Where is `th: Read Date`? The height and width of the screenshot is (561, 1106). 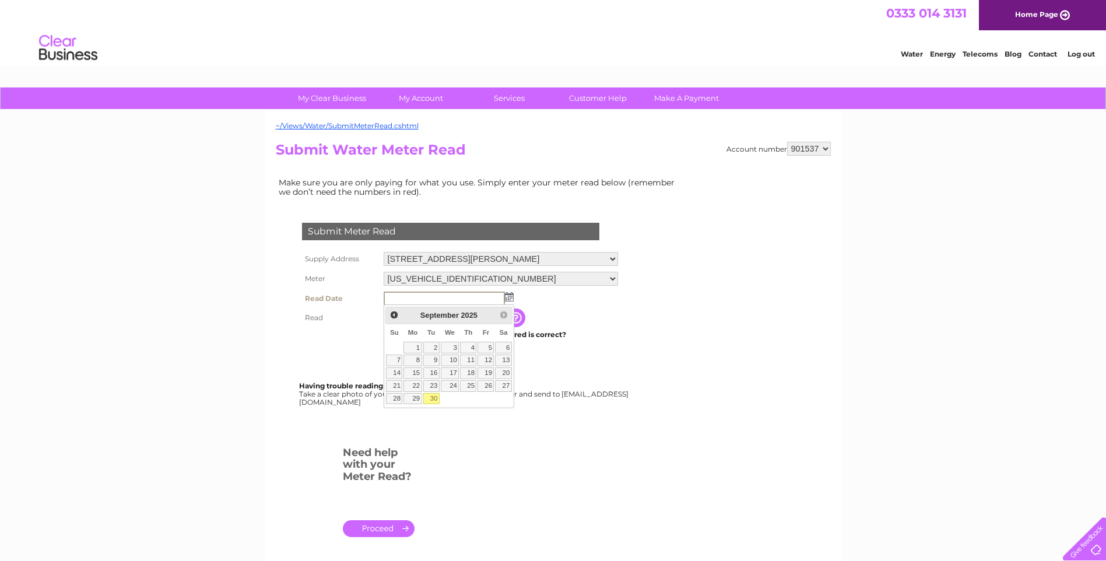 th: Read Date is located at coordinates (340, 299).